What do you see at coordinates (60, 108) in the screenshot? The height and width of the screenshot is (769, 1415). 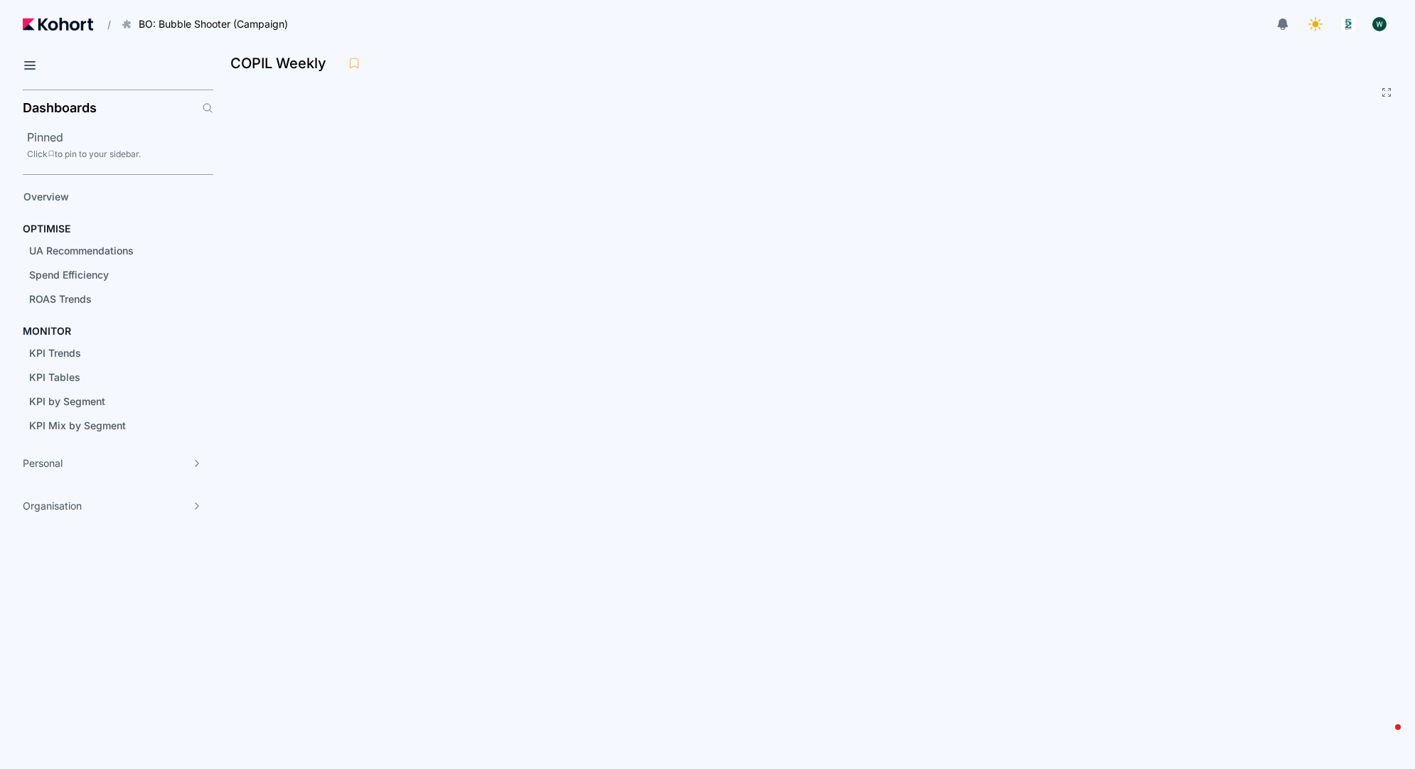 I see `h2: Dashboards` at bounding box center [60, 108].